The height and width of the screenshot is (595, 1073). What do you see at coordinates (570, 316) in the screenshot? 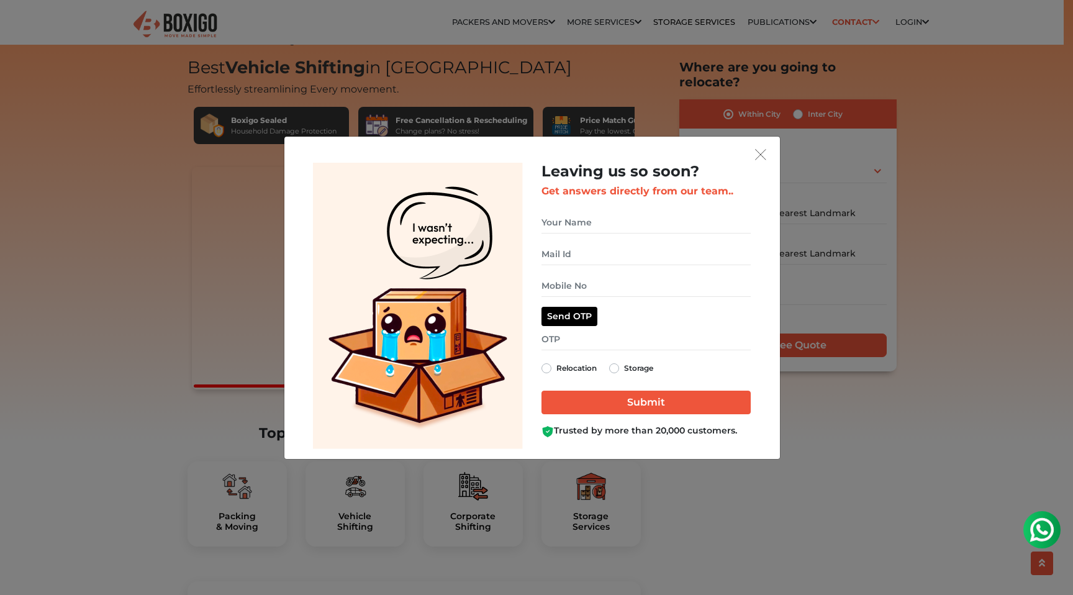
I see `button: Send OTP` at bounding box center [570, 316].